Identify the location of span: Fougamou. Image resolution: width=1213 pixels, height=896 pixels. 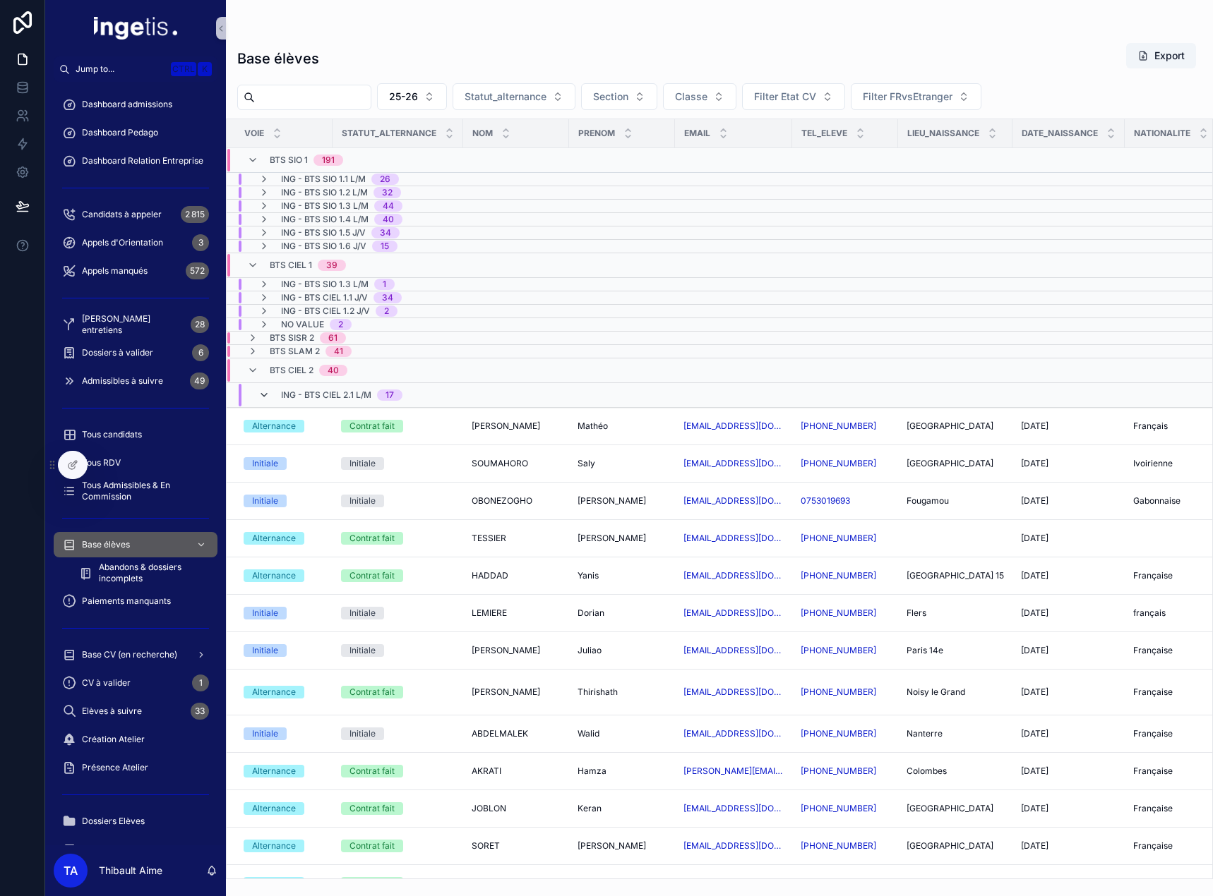
(928, 501).